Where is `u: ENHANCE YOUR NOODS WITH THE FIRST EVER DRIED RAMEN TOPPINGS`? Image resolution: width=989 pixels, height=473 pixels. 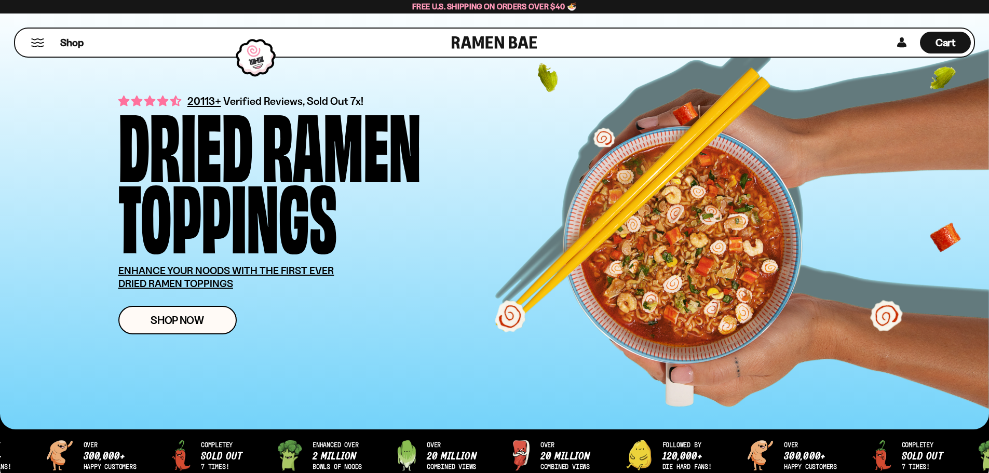 u: ENHANCE YOUR NOODS WITH THE FIRST EVER DRIED RAMEN TOPPINGS is located at coordinates (226, 277).